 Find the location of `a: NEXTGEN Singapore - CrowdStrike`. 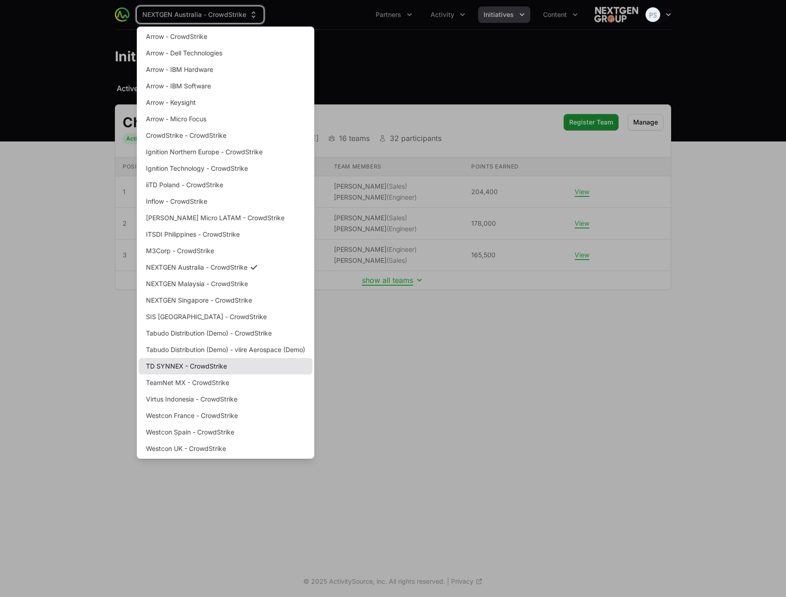

a: NEXTGEN Singapore - CrowdStrike is located at coordinates (226, 300).